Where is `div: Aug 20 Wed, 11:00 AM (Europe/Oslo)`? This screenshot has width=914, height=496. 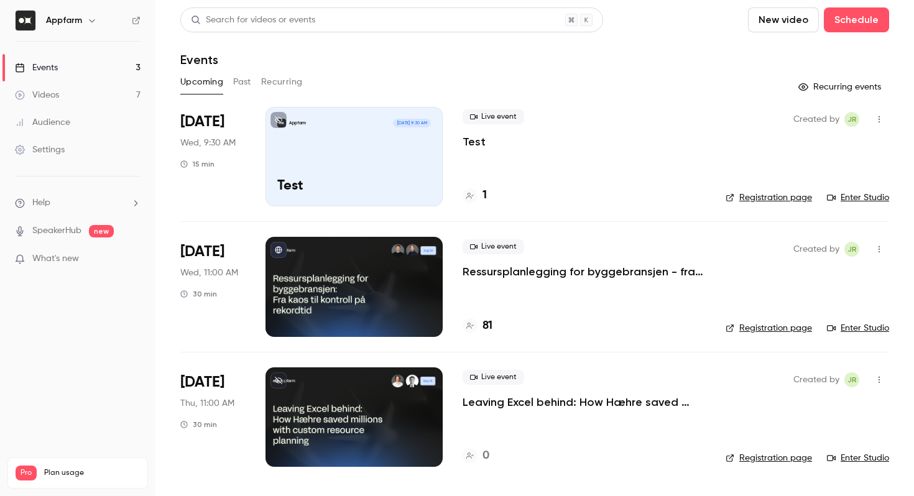
div: Aug 20 Wed, 11:00 AM (Europe/Oslo) is located at coordinates (213, 287).